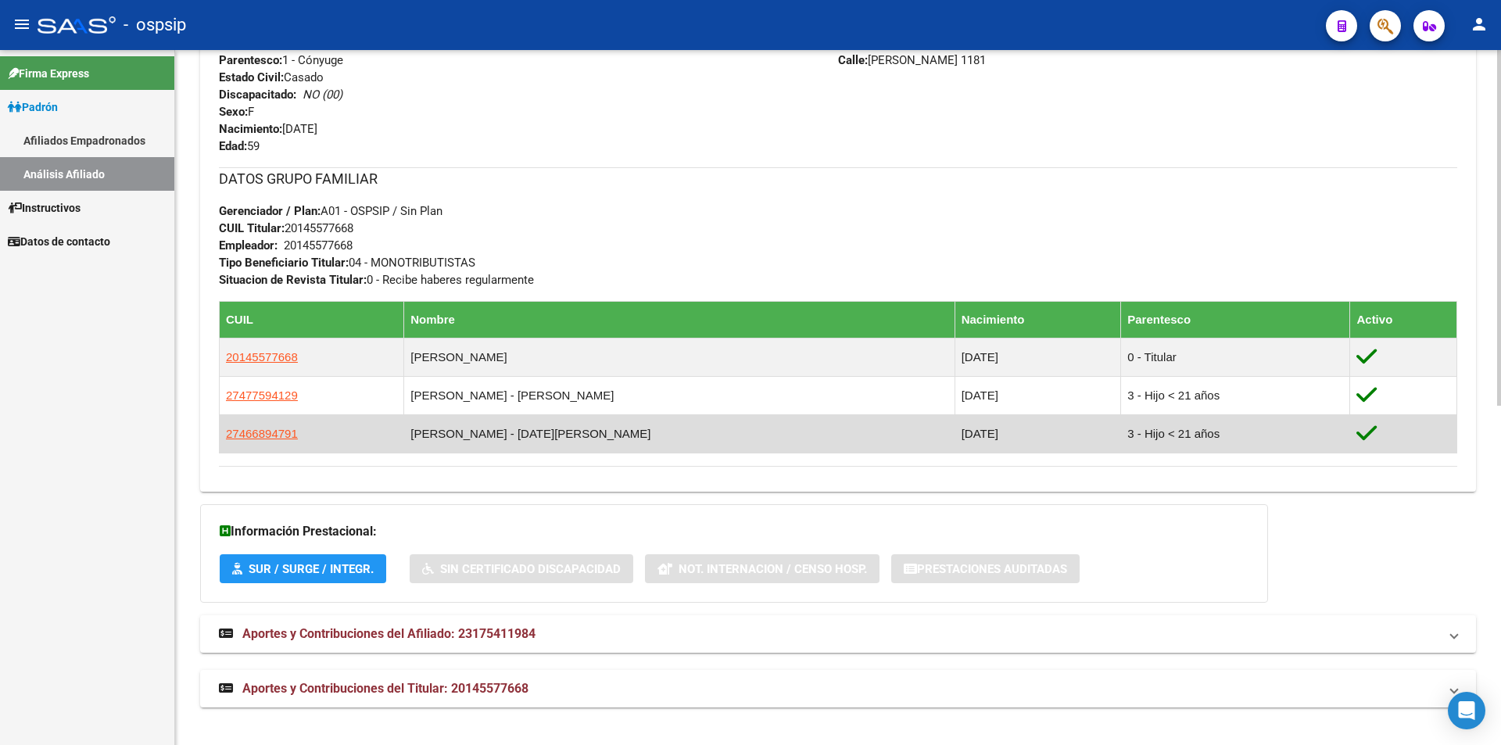  What do you see at coordinates (521, 568) in the screenshot?
I see `button: Sin Certificado Discapacidad` at bounding box center [521, 568].